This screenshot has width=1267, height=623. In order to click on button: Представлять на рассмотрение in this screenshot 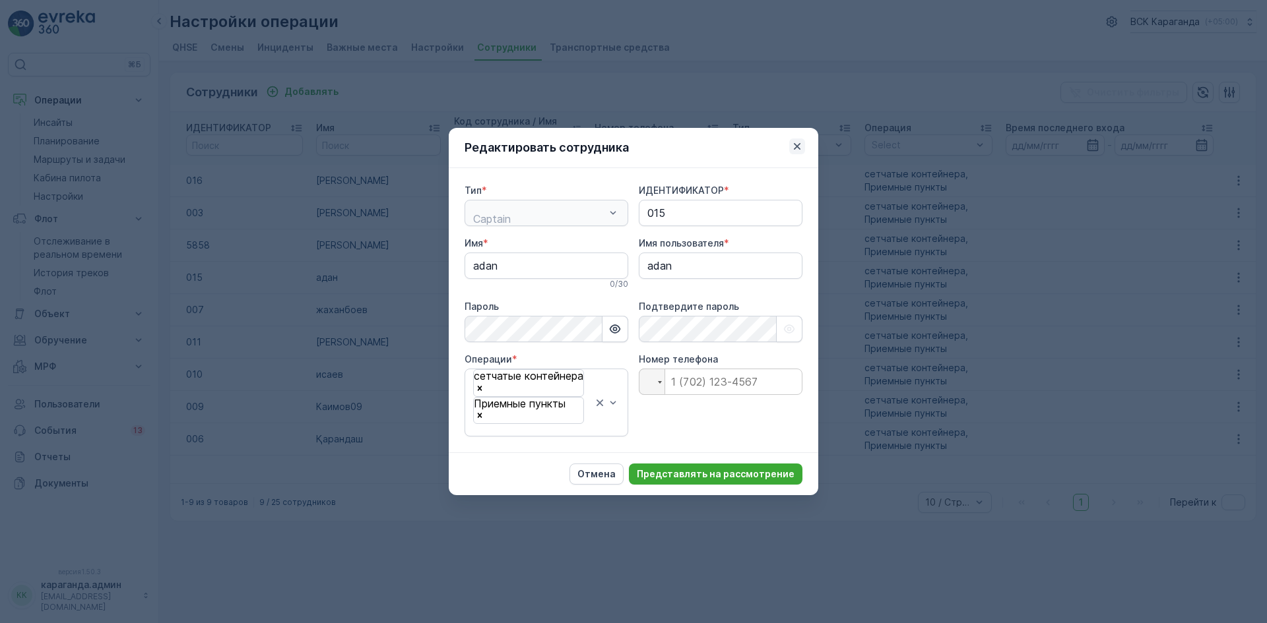, I will do `click(715, 474)`.